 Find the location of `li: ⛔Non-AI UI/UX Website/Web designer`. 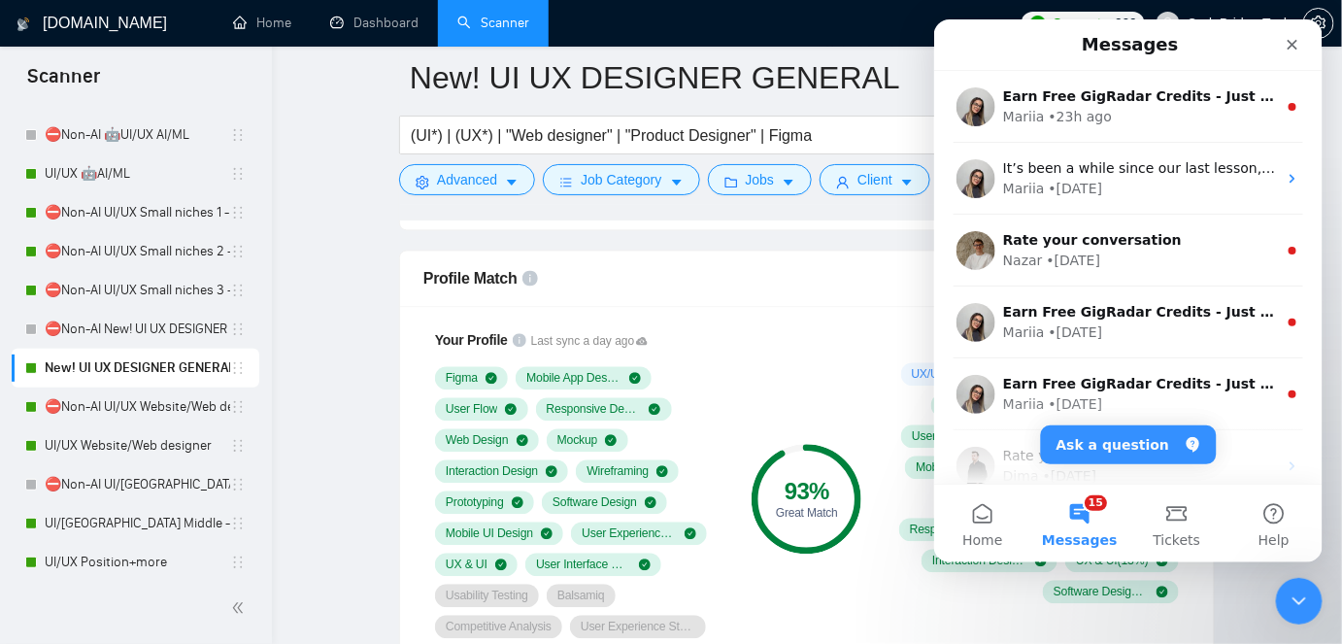

li: ⛔Non-AI UI/UX Website/Web designer is located at coordinates (135, 407).